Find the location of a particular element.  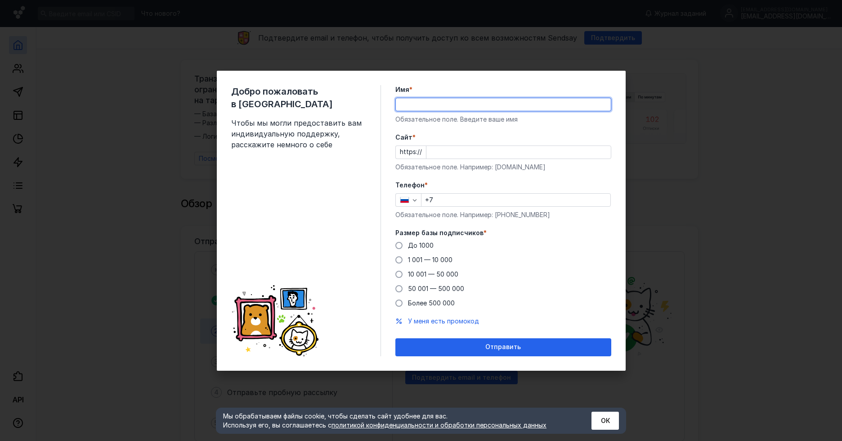

span: Телефон is located at coordinates (410, 185).